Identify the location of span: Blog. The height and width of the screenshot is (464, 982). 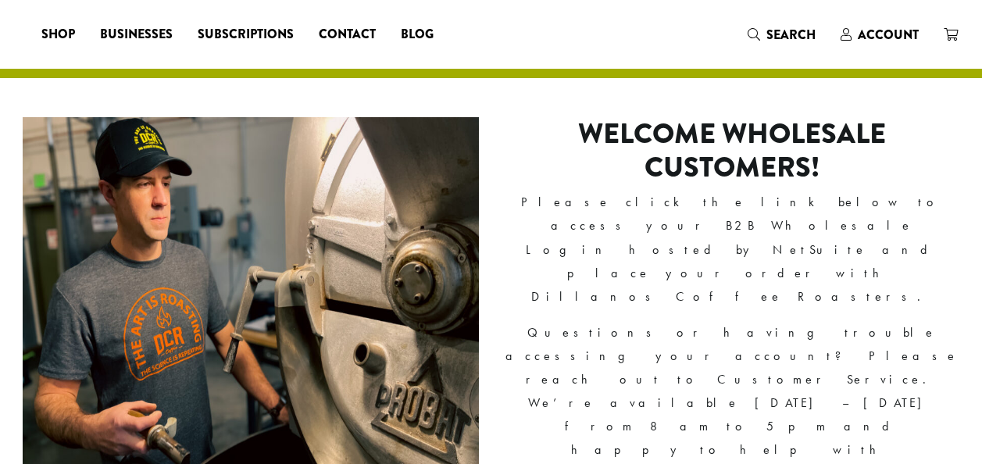
(417, 34).